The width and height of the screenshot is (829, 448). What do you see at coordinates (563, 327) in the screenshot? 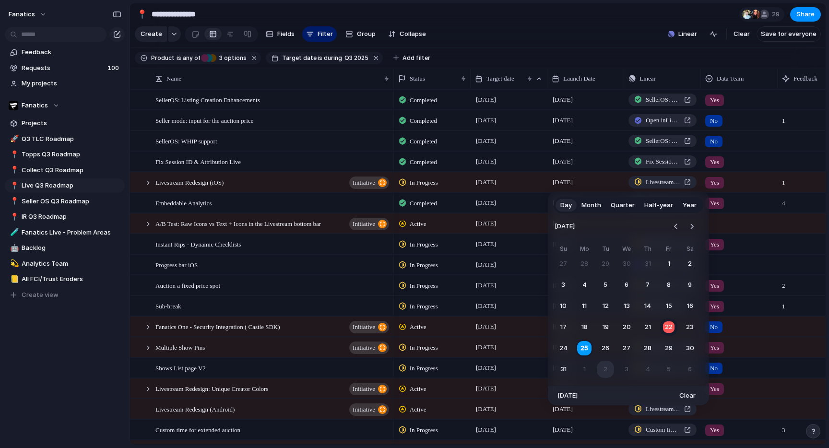
I see `button: Sunday, August 17th, 2025` at bounding box center [563, 327].